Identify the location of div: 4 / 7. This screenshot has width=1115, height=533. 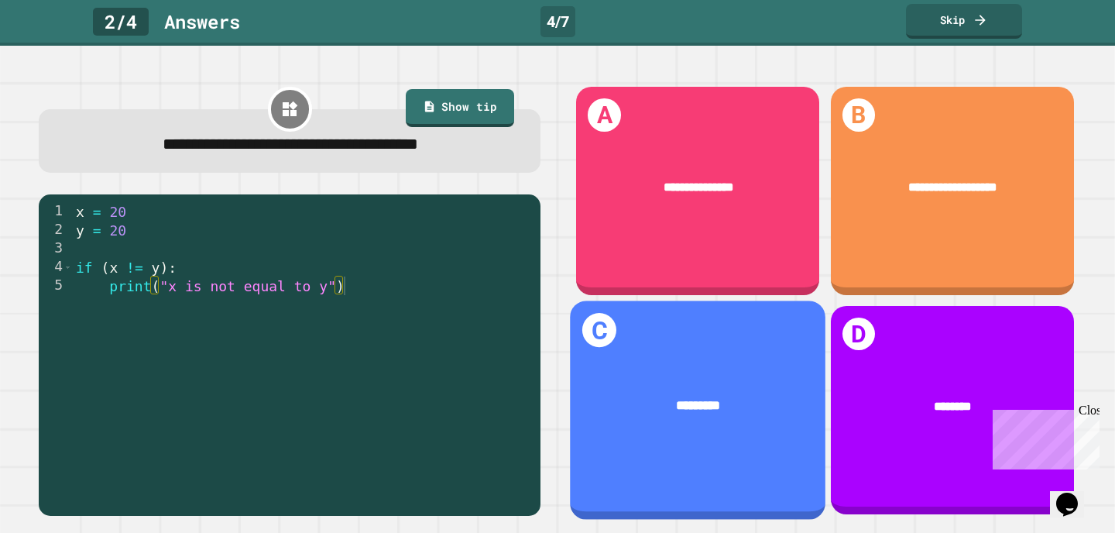
(558, 22).